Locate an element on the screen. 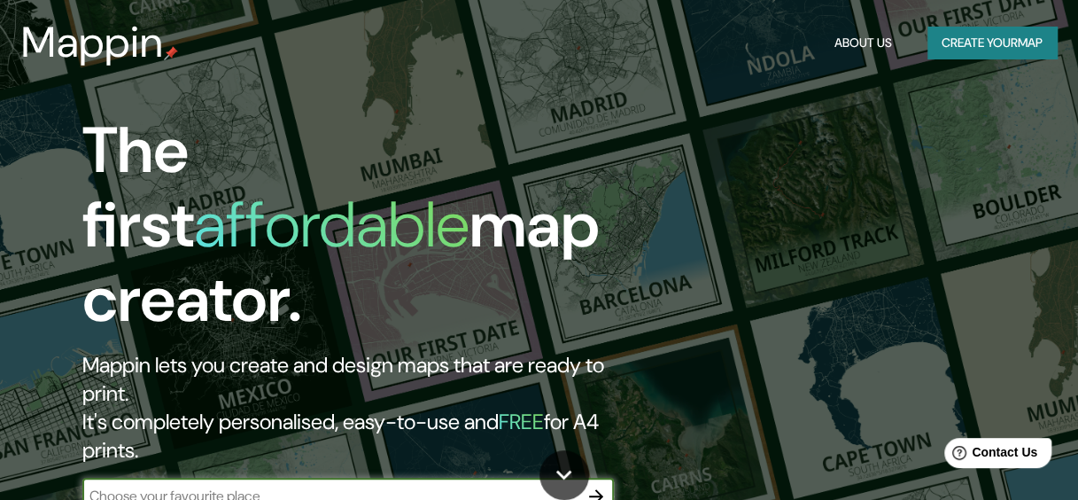 The height and width of the screenshot is (500, 1078). button: Create yourmap is located at coordinates (992, 43).